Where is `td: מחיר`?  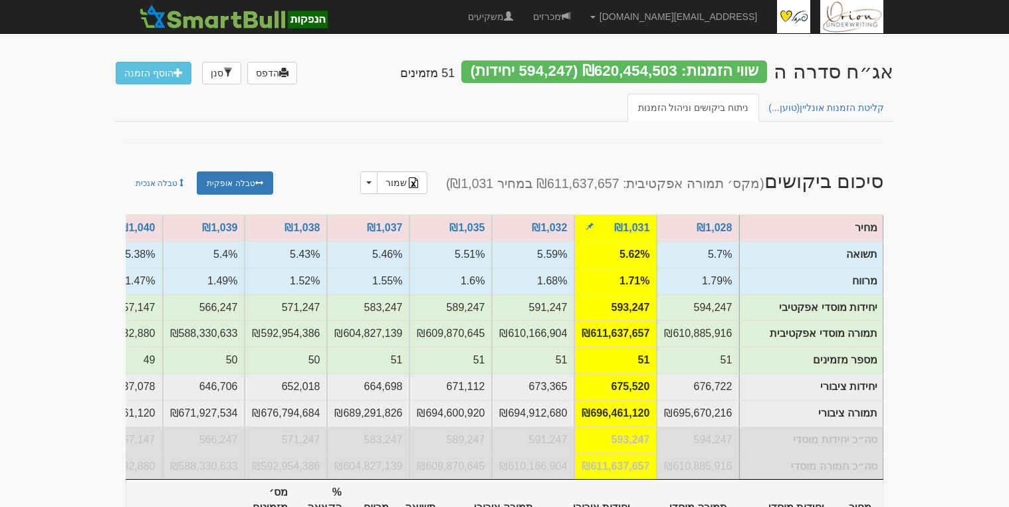 td: מחיר is located at coordinates (811, 228).